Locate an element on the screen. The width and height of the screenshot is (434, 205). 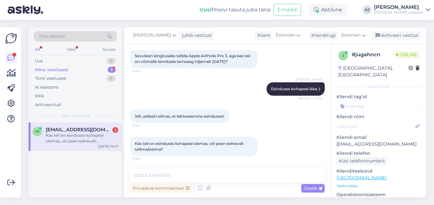
p: Kliendi telefon is located at coordinates (379, 153).